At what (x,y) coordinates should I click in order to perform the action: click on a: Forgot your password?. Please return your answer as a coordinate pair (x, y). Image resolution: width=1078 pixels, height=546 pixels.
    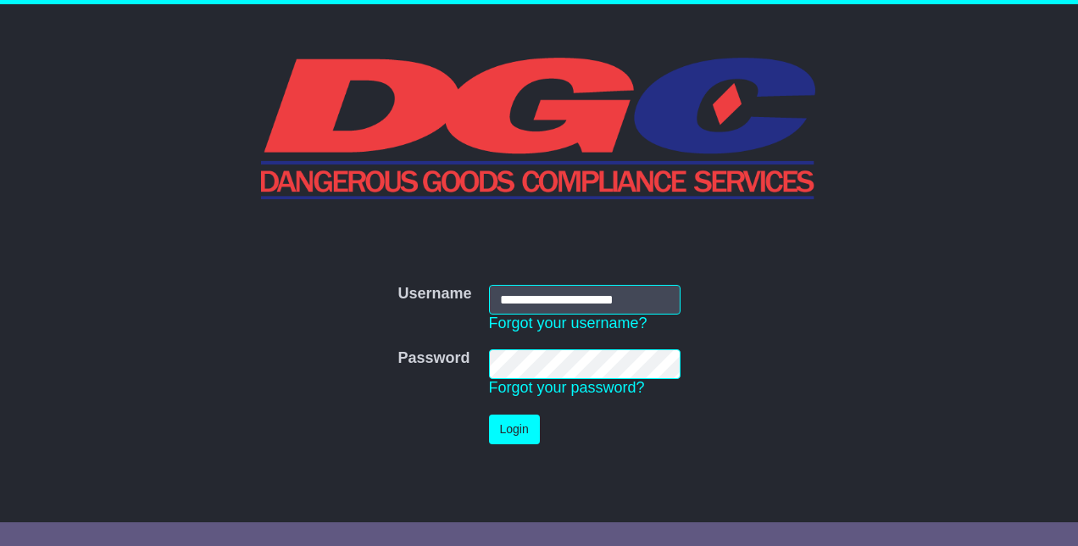
    Looking at the image, I should click on (567, 387).